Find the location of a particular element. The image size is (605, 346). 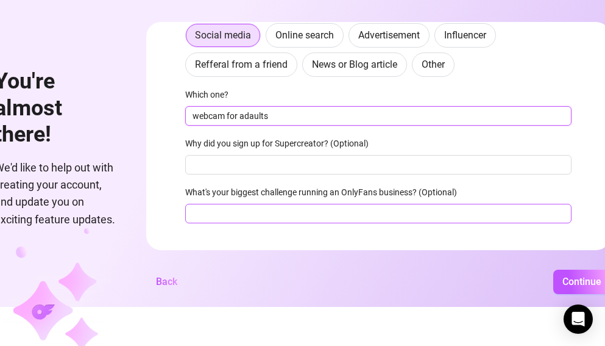

span: Advertisement is located at coordinates (389, 35).